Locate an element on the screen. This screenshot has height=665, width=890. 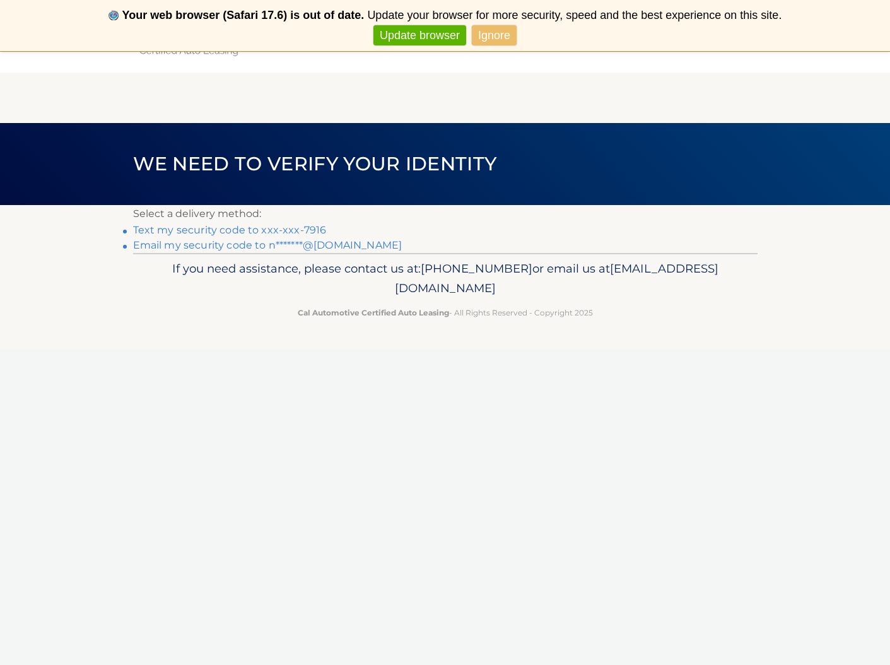
a: Update browser is located at coordinates (419, 35).